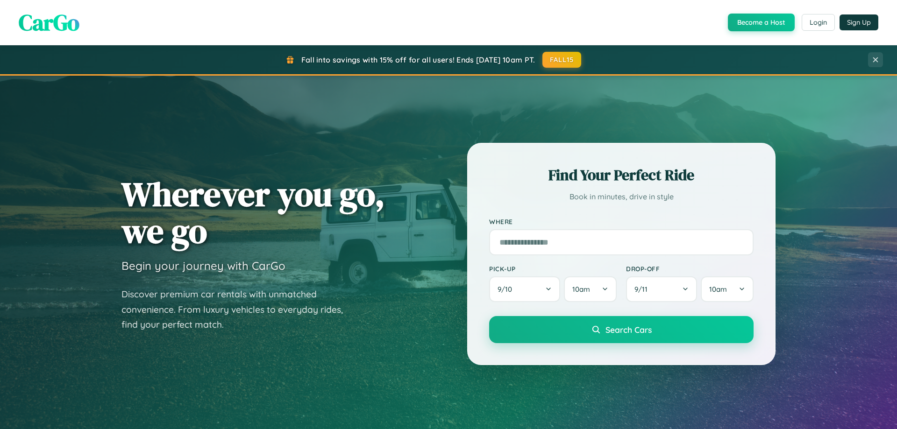 This screenshot has height=429, width=897. Describe the element at coordinates (643, 289) in the screenshot. I see `span: 9 / 11` at that location.